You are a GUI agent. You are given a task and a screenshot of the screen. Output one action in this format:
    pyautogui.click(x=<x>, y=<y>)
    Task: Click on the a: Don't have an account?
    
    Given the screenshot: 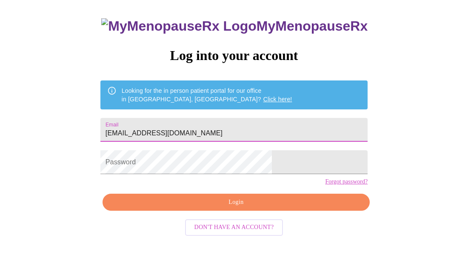 What is the action you would take?
    pyautogui.click(x=234, y=226)
    